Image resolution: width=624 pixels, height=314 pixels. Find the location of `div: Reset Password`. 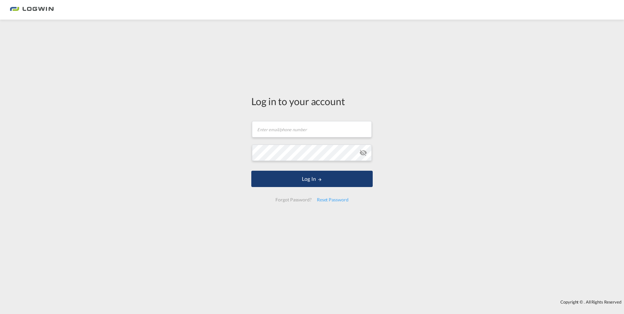

div: Reset Password is located at coordinates (332, 200).